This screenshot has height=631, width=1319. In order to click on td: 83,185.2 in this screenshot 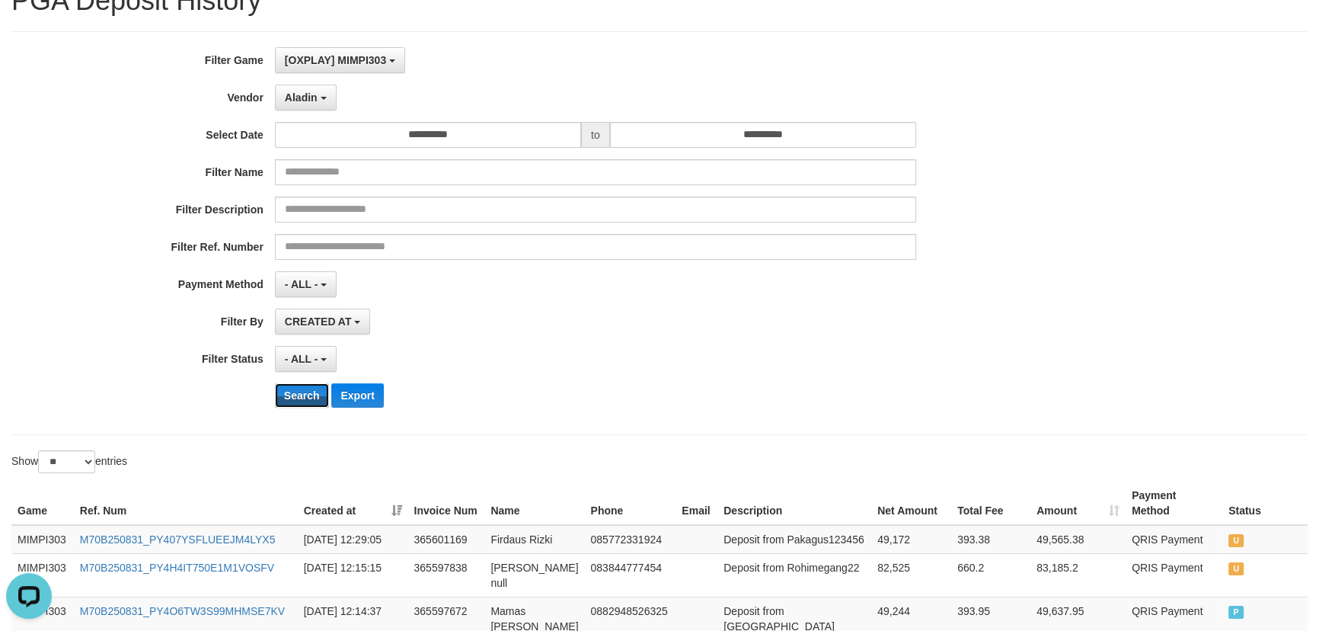, I will do `click(1078, 574)`.